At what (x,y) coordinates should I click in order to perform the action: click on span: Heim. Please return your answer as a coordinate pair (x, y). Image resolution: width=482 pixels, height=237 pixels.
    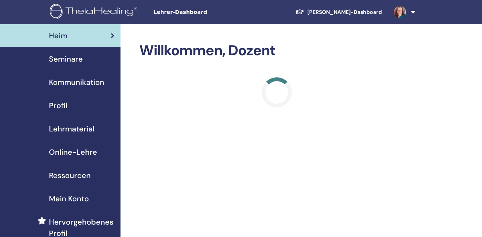
    Looking at the image, I should click on (58, 36).